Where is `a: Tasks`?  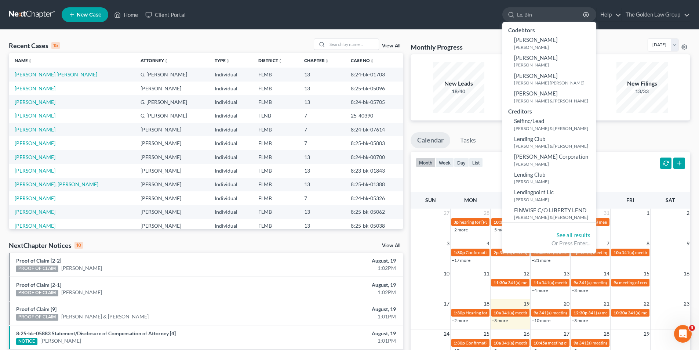 a: Tasks is located at coordinates (468, 140).